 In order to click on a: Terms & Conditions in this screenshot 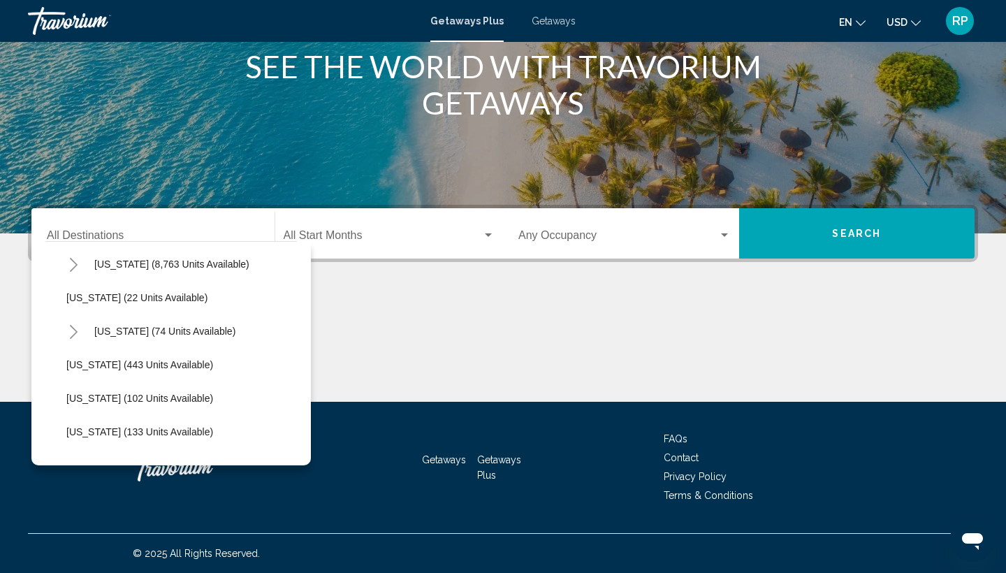, I will do `click(708, 495)`.